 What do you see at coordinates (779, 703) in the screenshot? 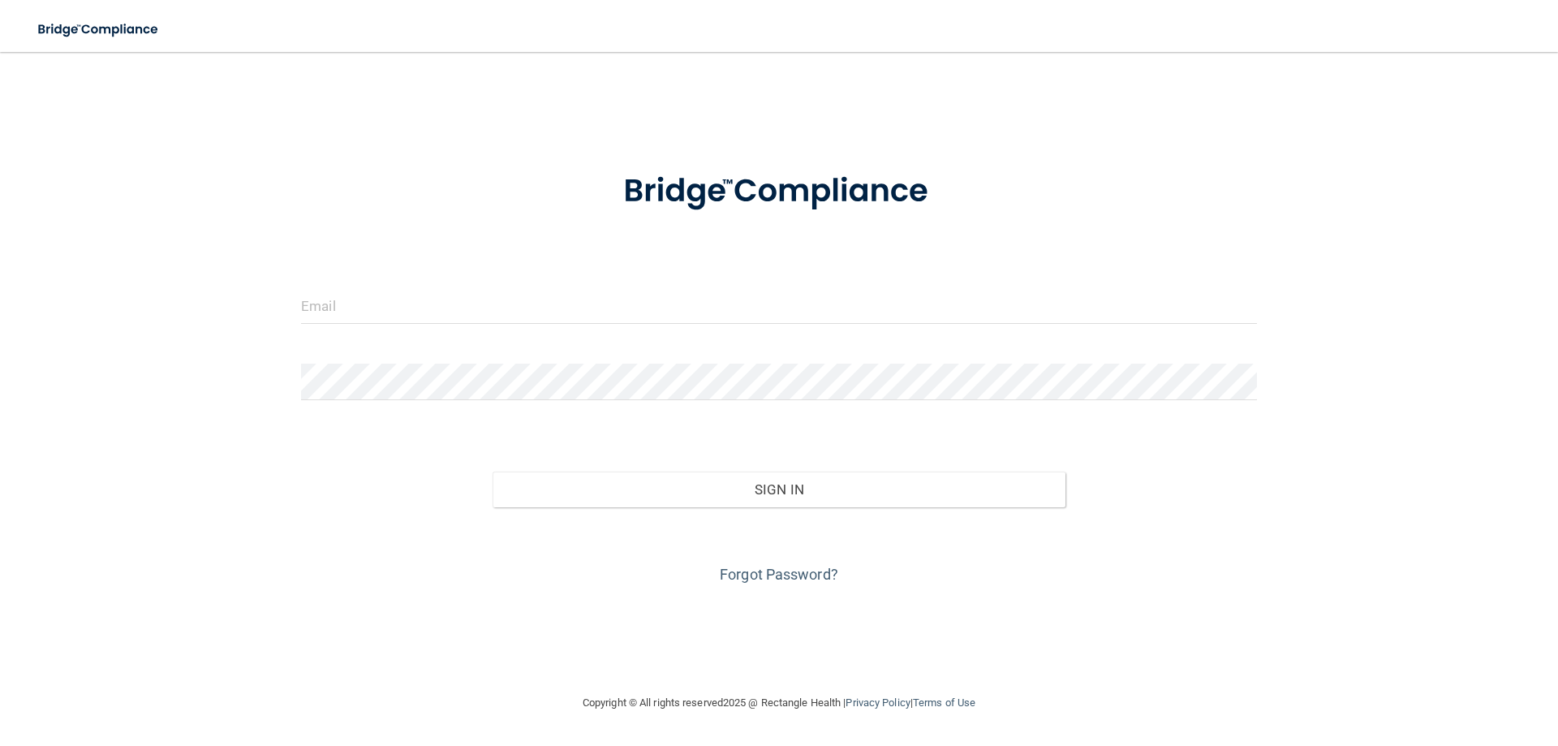
I see `div: Copyright © All rights reserved 2025 @ Rectangle Health | |` at bounding box center [779, 703].